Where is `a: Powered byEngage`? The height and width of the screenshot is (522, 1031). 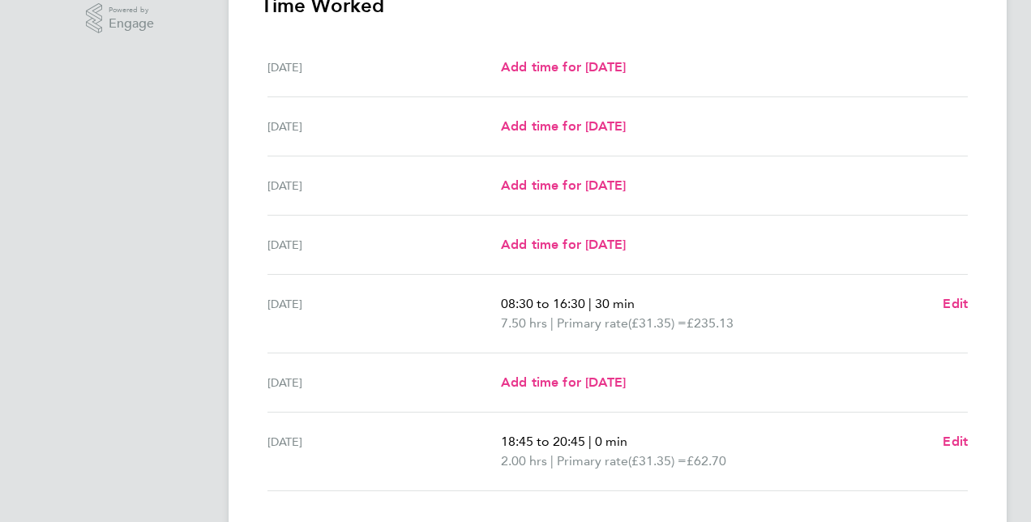 a: Powered byEngage is located at coordinates (120, 19).